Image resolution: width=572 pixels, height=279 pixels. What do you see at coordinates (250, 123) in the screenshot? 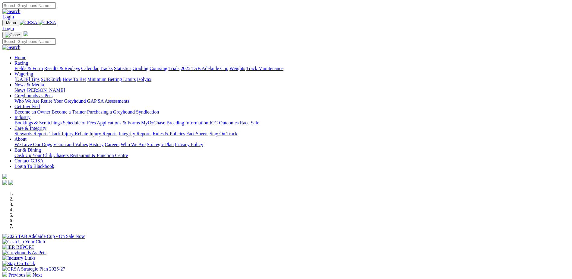
I see `a: Race Safe` at bounding box center [250, 123].